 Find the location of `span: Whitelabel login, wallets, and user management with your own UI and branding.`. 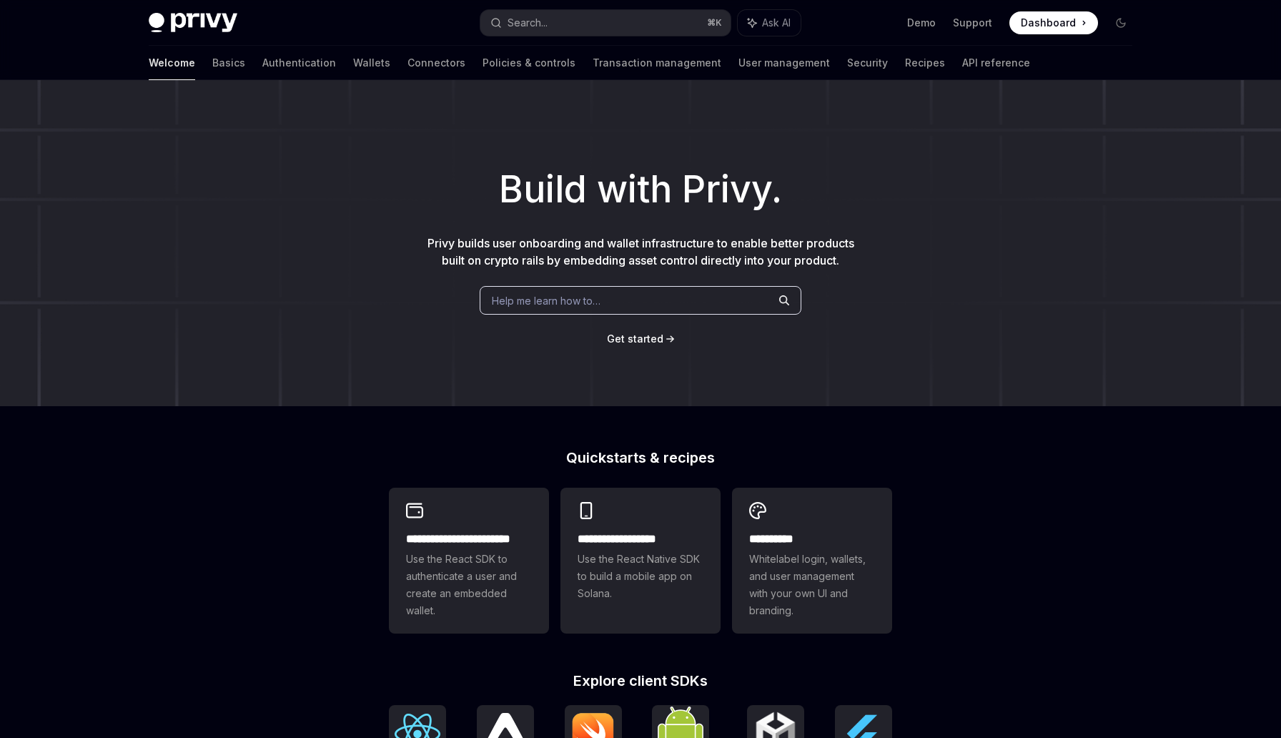

span: Whitelabel login, wallets, and user management with your own UI and branding. is located at coordinates (812, 585).